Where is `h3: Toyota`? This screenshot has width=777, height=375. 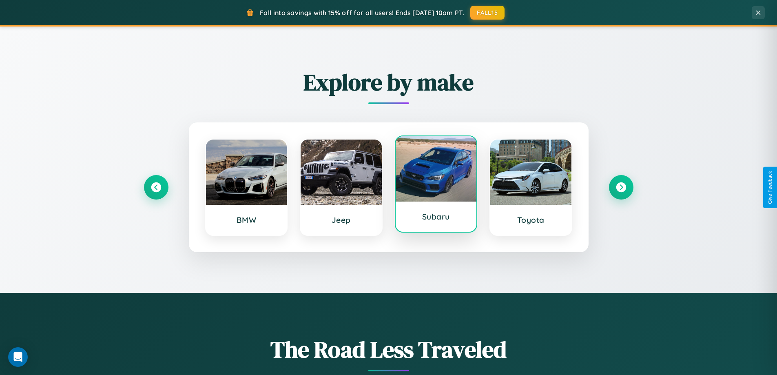 h3: Toyota is located at coordinates (530, 220).